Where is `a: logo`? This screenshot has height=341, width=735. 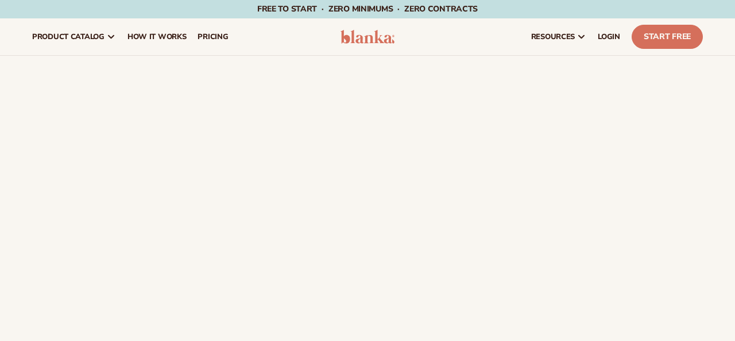
a: logo is located at coordinates (368, 37).